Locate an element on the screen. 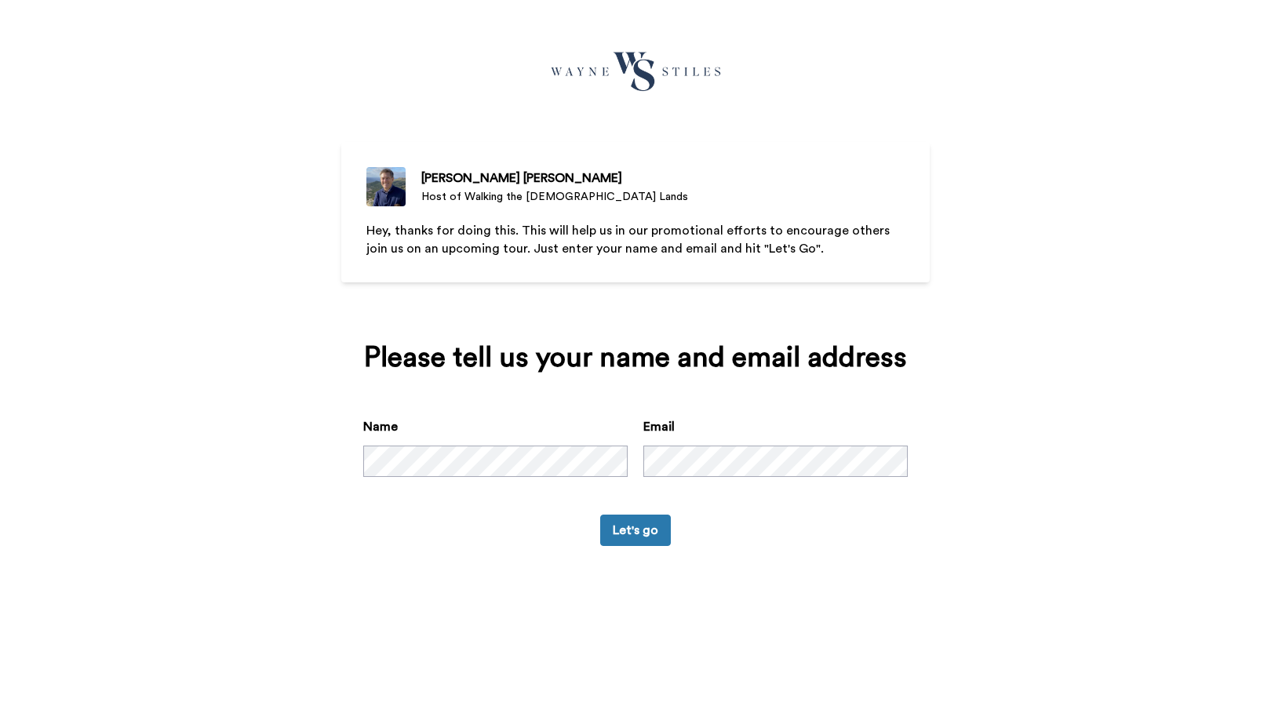 This screenshot has height=706, width=1271. div: Please tell us your name and email address is located at coordinates (636, 358).